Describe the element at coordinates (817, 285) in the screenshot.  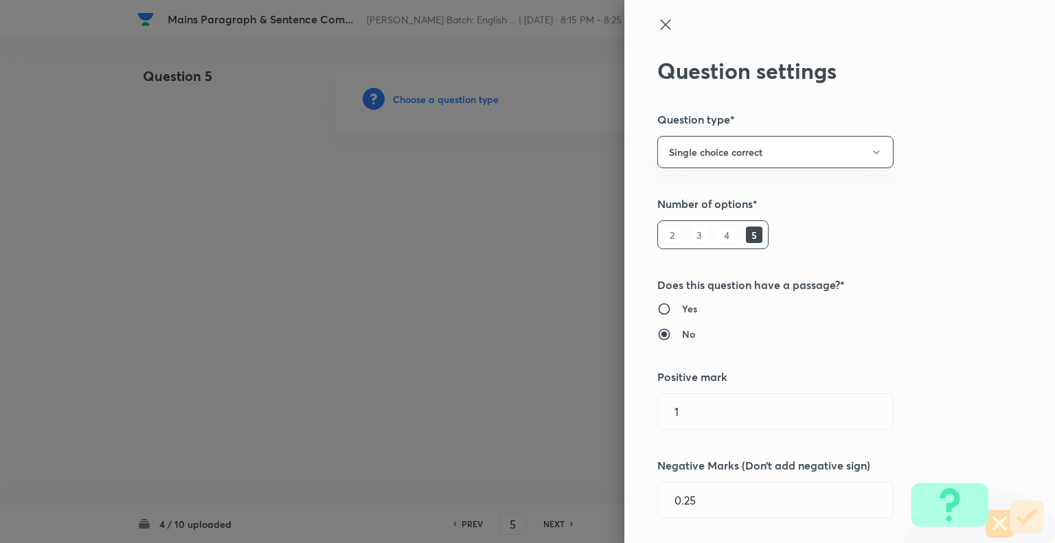
I see `h5: Does this question have a passage?*` at that location.